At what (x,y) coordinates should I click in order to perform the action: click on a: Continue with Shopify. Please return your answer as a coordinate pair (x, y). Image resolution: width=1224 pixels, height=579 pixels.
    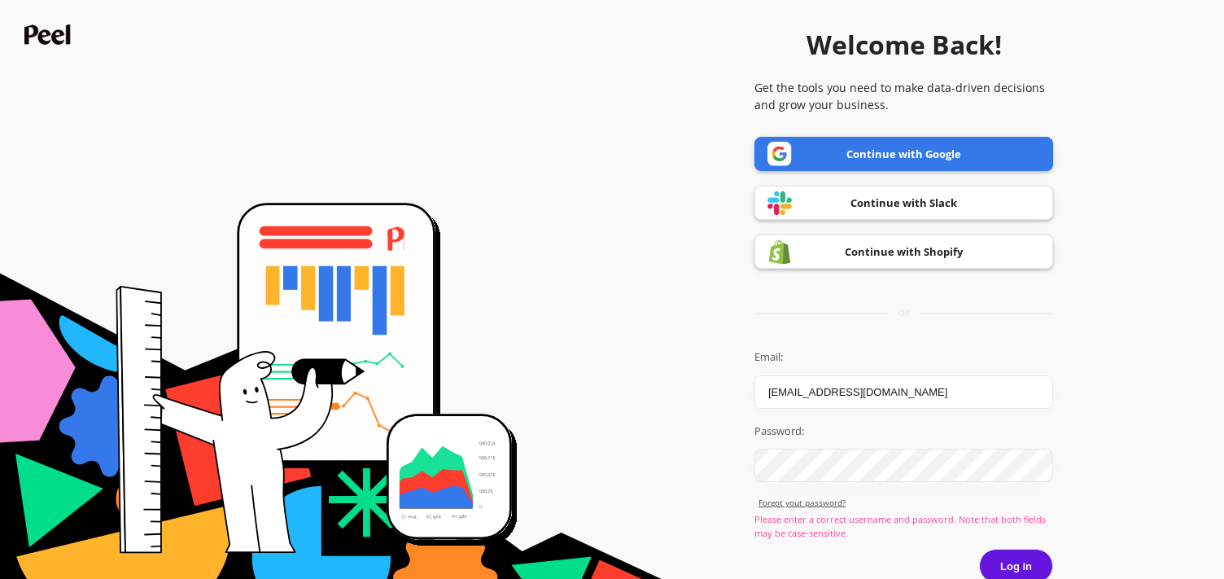
    Looking at the image, I should click on (903, 251).